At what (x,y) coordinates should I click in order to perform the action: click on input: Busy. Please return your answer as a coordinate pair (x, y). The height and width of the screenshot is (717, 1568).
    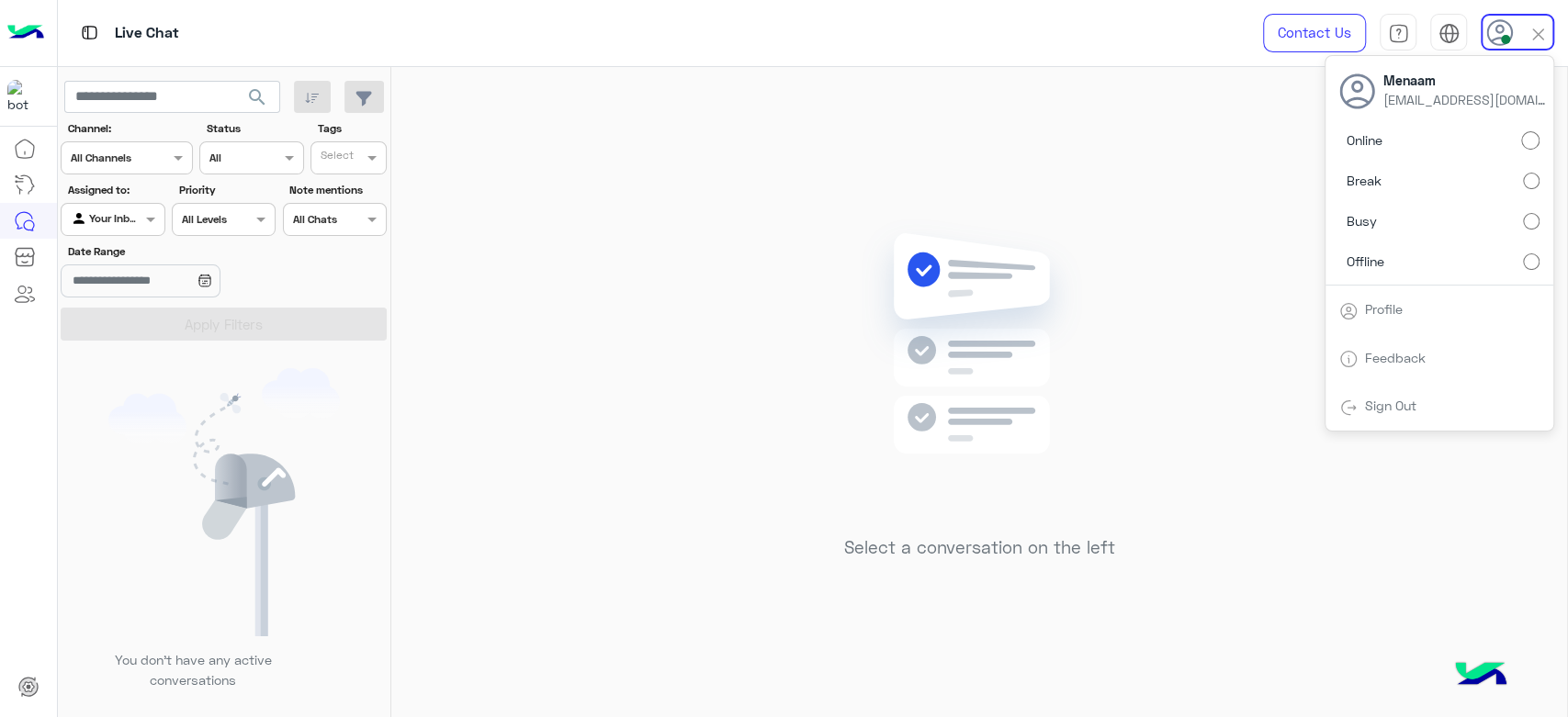
    Looking at the image, I should click on (1531, 221).